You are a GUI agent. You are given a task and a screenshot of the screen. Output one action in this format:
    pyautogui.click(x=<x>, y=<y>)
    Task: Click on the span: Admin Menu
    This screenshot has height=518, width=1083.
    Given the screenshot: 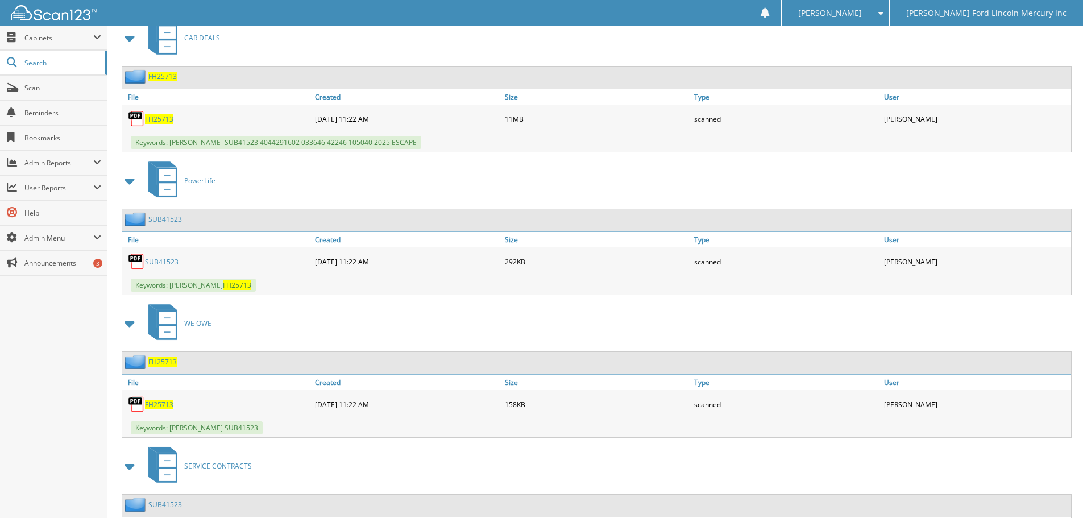 What is the action you would take?
    pyautogui.click(x=59, y=238)
    